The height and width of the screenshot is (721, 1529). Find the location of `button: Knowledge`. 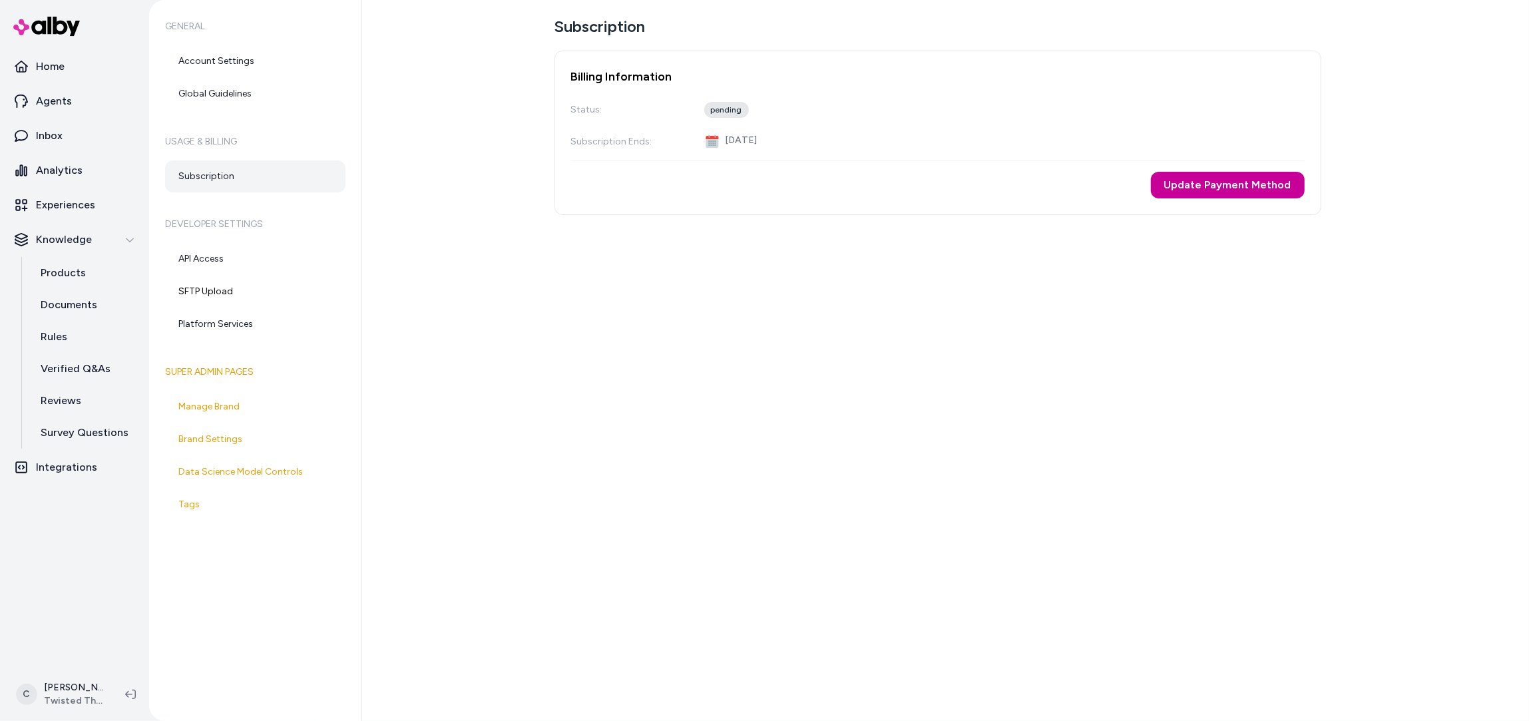

button: Knowledge is located at coordinates (75, 240).